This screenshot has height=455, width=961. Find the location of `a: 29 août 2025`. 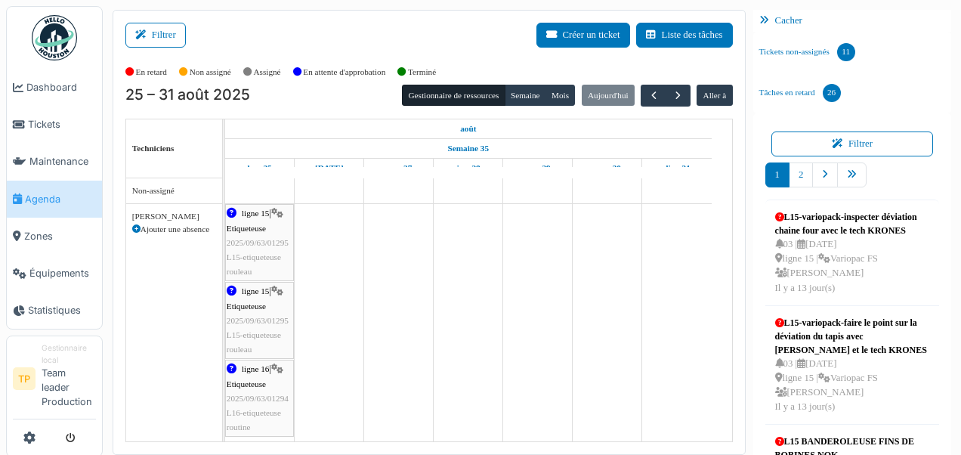

a: 29 août 2025 is located at coordinates (538, 168).